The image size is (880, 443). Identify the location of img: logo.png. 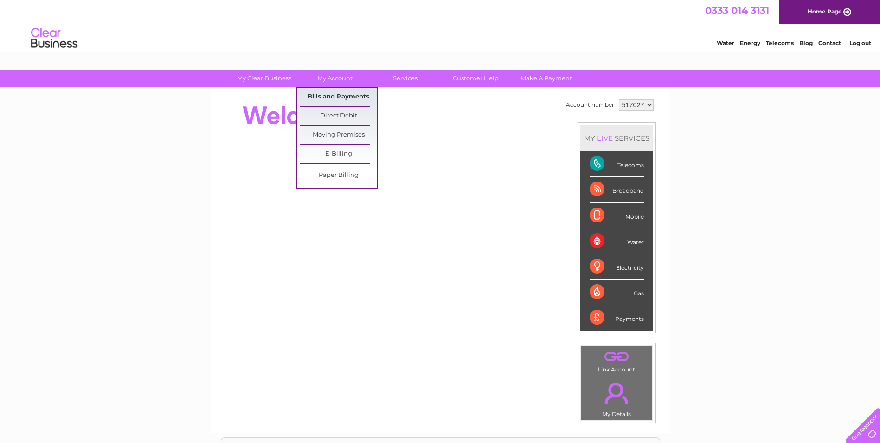
(54, 38).